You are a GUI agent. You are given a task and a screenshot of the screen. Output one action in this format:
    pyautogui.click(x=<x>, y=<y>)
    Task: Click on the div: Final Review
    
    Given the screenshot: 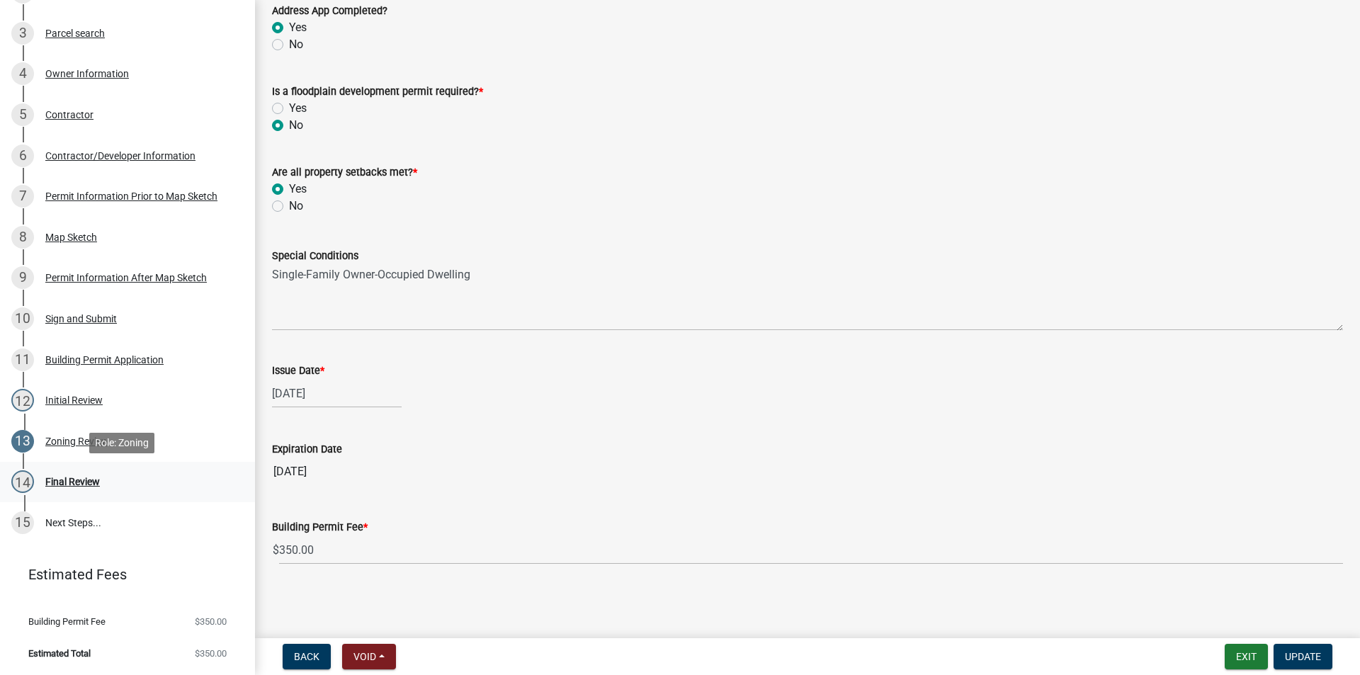 What is the action you would take?
    pyautogui.click(x=72, y=482)
    